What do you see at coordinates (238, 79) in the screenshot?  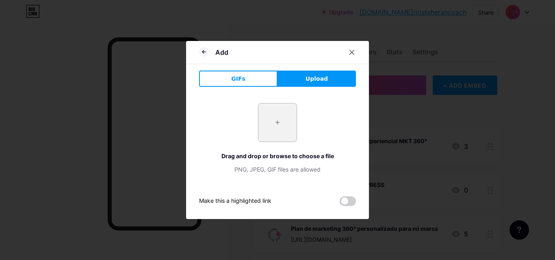 I see `button: GIFs` at bounding box center [238, 79].